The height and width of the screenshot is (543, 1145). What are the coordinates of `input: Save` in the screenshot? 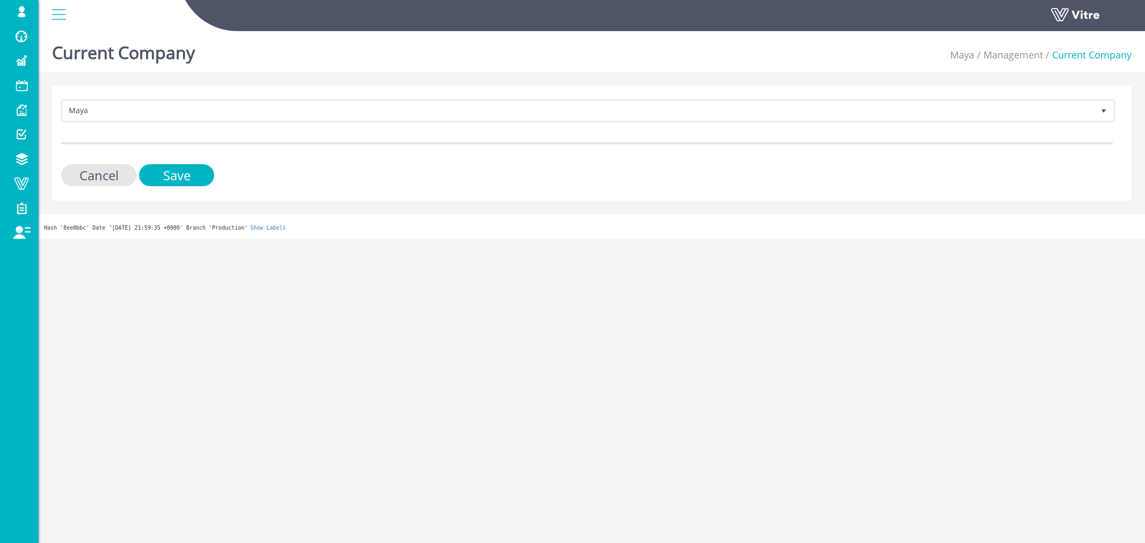 It's located at (177, 175).